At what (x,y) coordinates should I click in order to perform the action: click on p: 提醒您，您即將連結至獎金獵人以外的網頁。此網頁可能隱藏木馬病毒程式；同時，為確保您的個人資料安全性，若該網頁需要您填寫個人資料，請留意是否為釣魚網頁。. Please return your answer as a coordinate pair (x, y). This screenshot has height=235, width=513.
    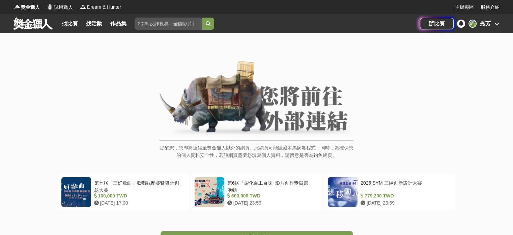
    Looking at the image, I should click on (256, 155).